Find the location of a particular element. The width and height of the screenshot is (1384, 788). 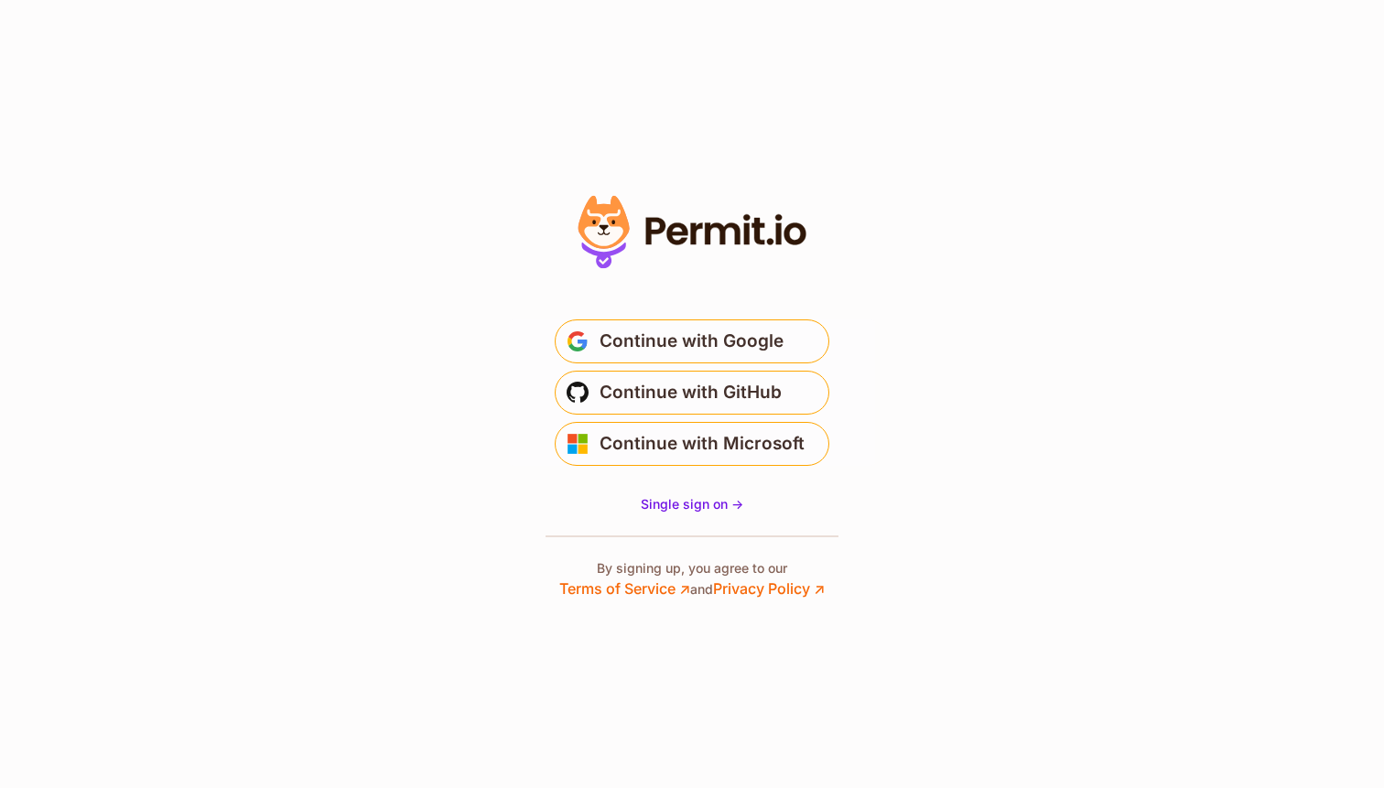

span: Single sign on -> is located at coordinates (692, 503).